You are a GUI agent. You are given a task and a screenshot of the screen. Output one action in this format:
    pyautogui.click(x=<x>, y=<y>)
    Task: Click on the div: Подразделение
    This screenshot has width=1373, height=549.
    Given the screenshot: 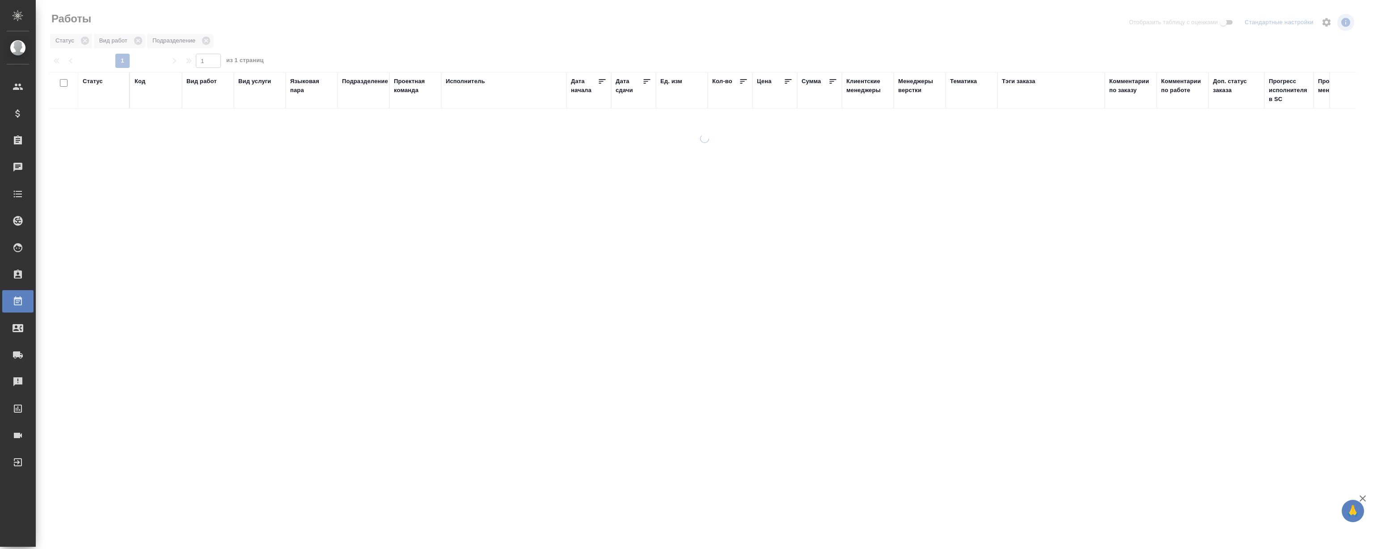 What is the action you would take?
    pyautogui.click(x=365, y=81)
    